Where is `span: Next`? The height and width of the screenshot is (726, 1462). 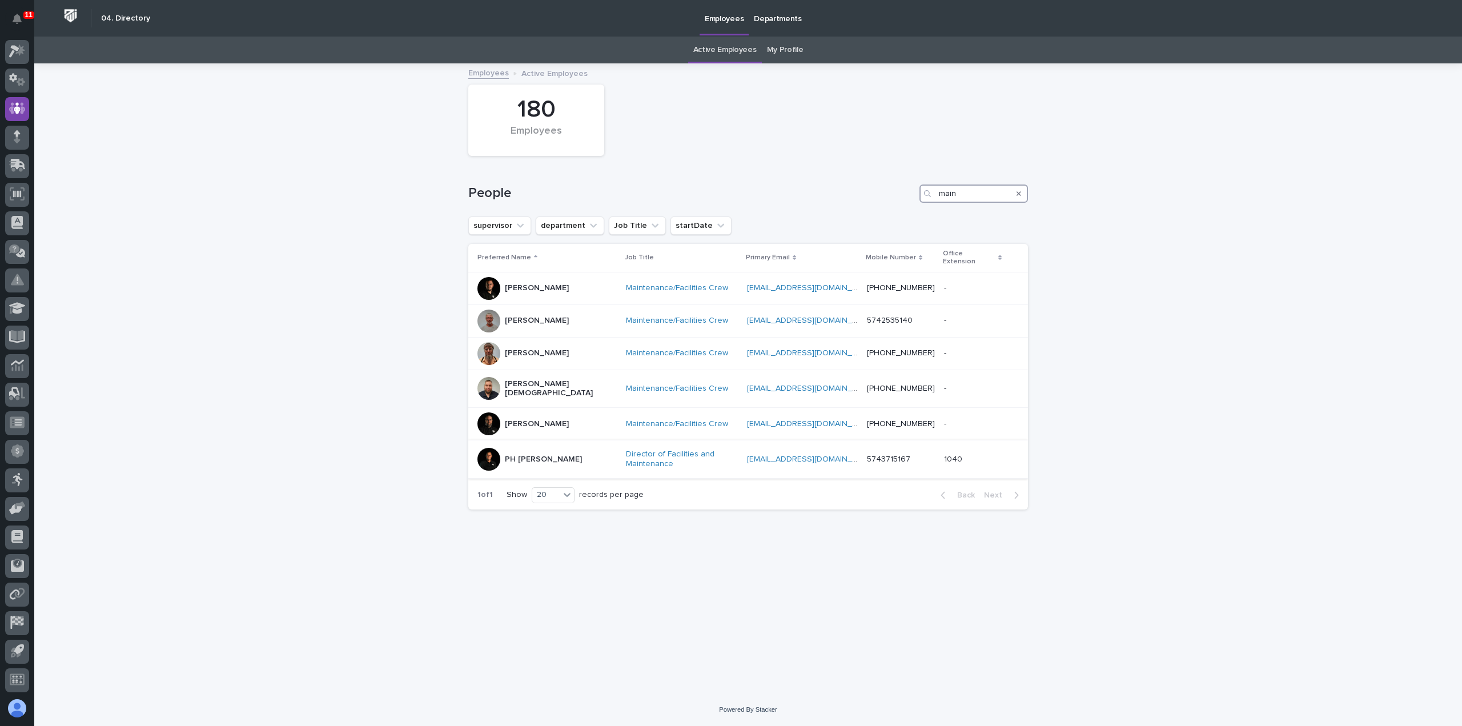
span: Next is located at coordinates (996, 495).